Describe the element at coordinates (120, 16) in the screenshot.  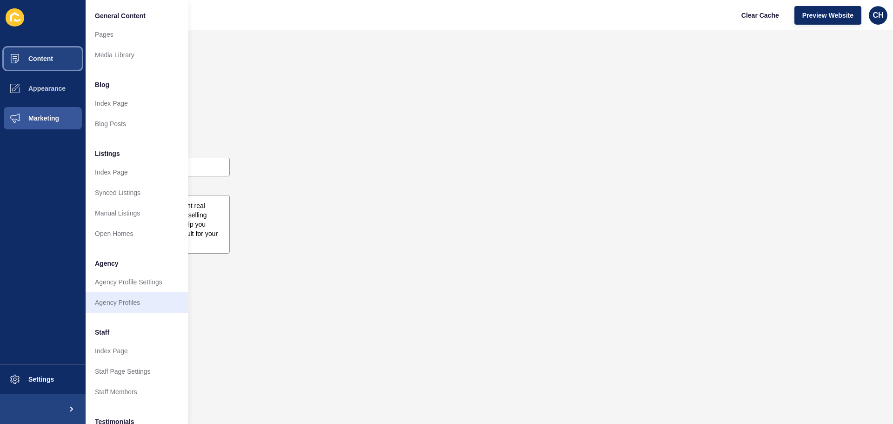
I see `span: General Content` at that location.